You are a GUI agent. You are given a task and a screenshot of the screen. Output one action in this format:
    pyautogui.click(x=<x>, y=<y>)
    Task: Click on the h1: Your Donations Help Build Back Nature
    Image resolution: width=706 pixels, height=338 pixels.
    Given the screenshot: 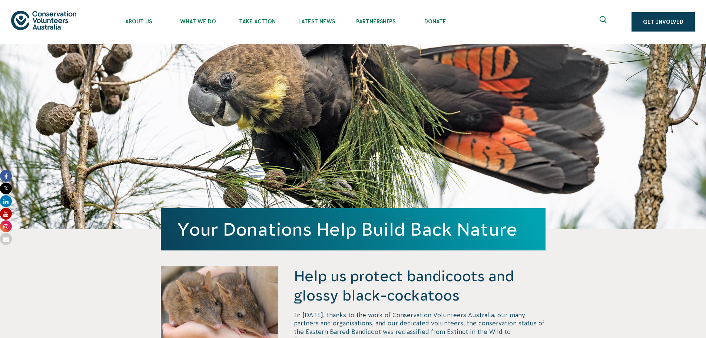 What is the action you would take?
    pyautogui.click(x=353, y=229)
    